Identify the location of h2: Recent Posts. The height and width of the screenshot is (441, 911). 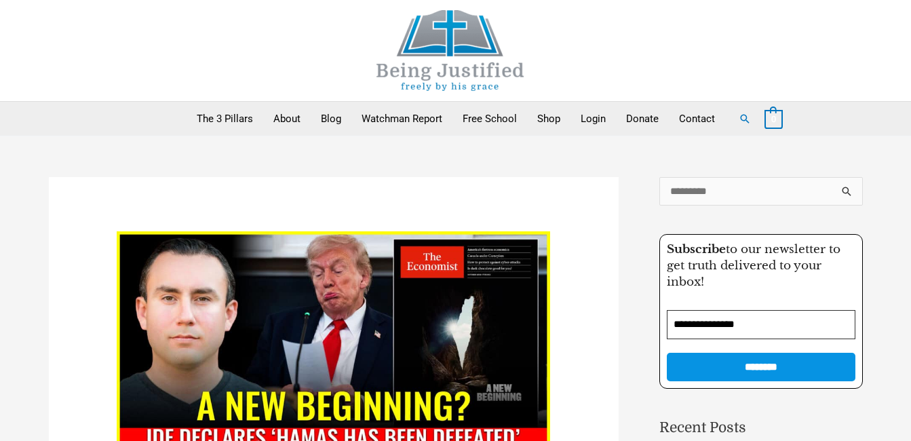
(761, 428).